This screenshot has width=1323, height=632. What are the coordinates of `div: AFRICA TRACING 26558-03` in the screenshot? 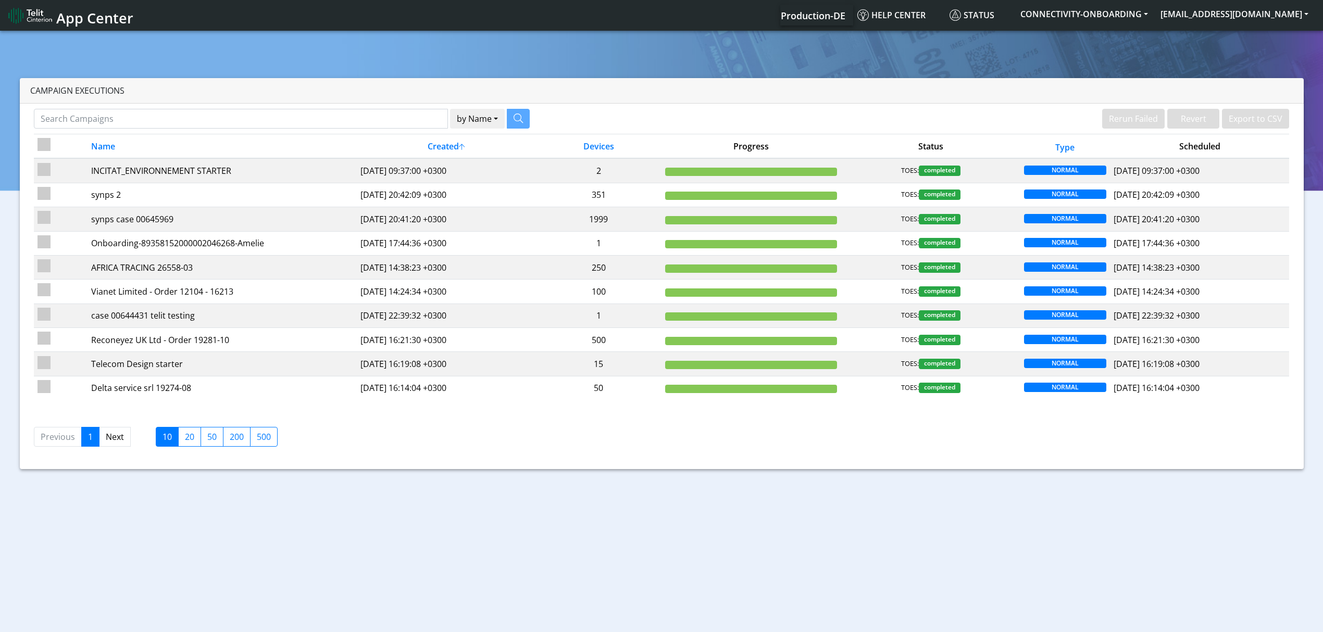 It's located at (222, 268).